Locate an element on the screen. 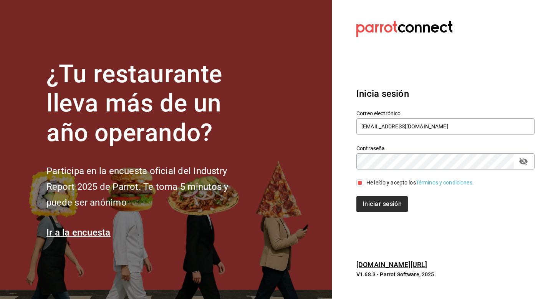  input: Ingresa tu correo electrónico is located at coordinates (445, 126).